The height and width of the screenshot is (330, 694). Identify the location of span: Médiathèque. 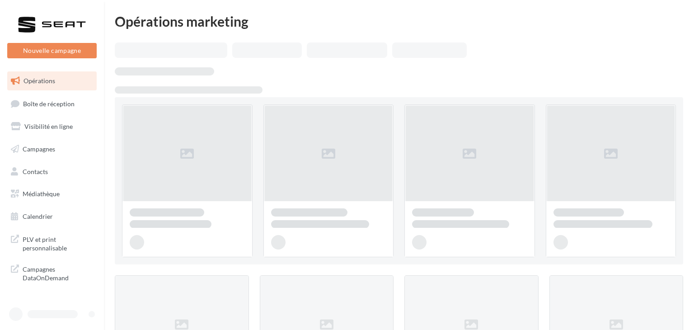
(41, 193).